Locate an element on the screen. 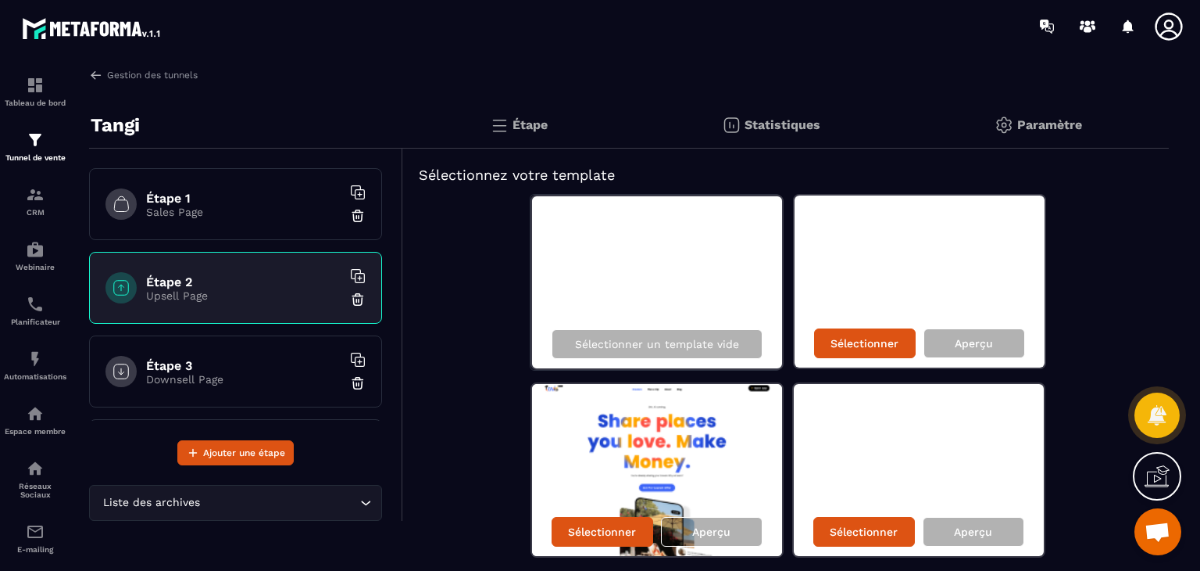 Image resolution: width=1200 pixels, height=571 pixels. p: Tunnel de vente is located at coordinates (35, 157).